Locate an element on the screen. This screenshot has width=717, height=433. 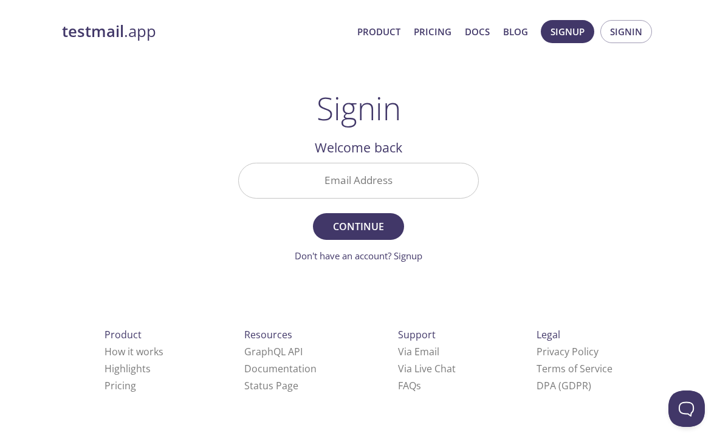
span: Support is located at coordinates (417, 335).